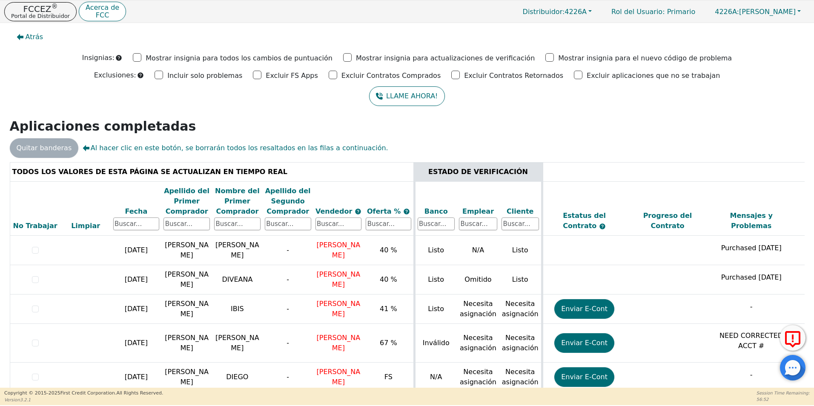  I want to click on button: FCCEZ®Portal de Distribuidor, so click(40, 11).